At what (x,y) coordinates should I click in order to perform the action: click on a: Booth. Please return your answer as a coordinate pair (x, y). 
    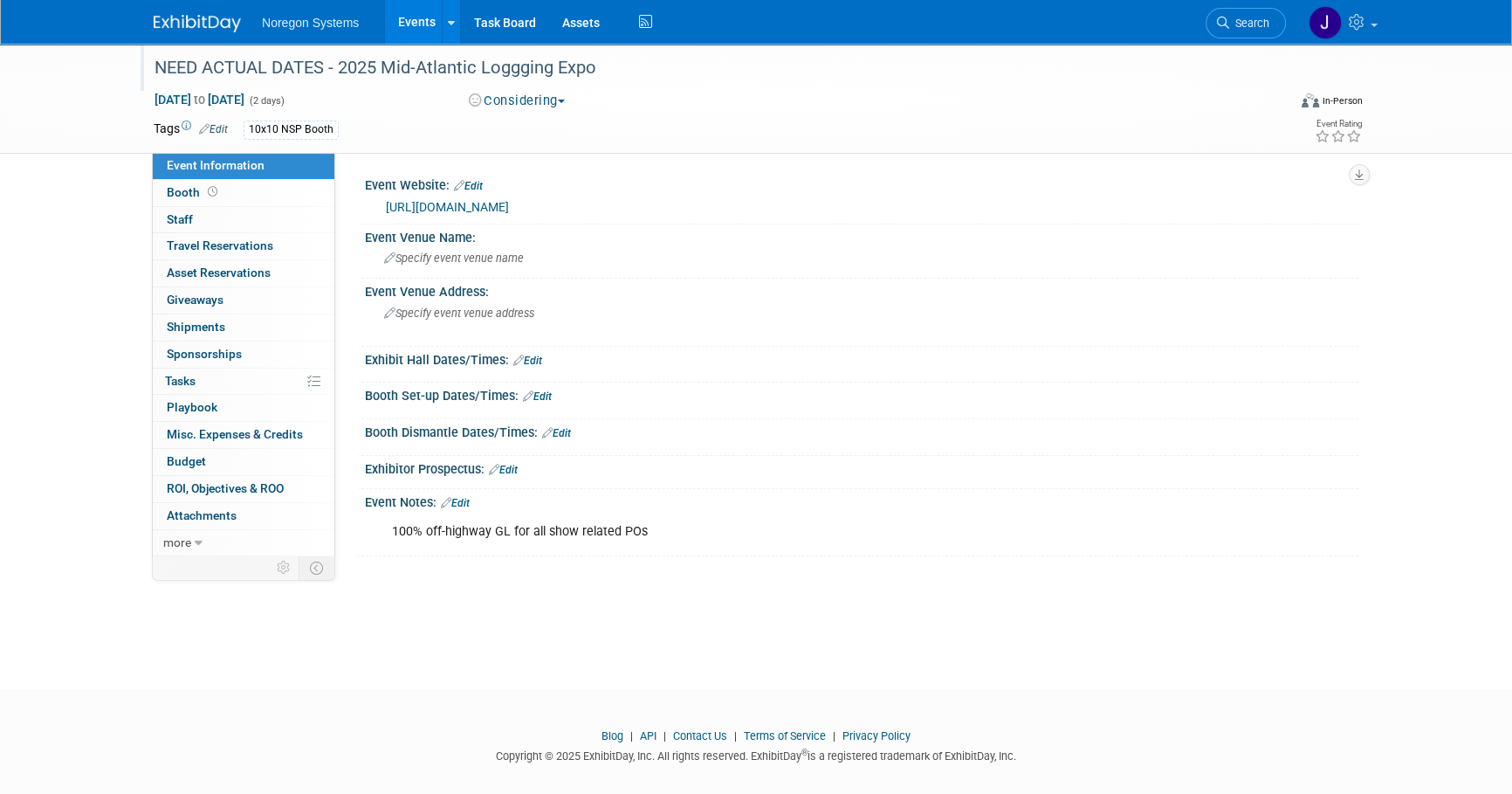
    Looking at the image, I should click on (243, 193).